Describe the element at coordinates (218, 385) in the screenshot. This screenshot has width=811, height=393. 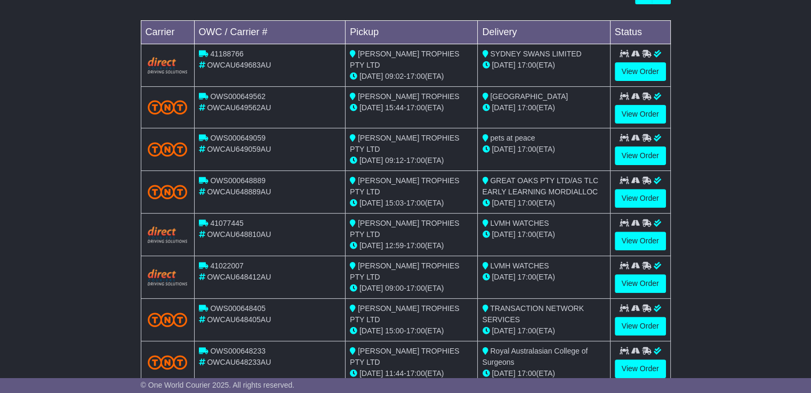
I see `span: © One World Courier 2025. All rights reserved.` at that location.